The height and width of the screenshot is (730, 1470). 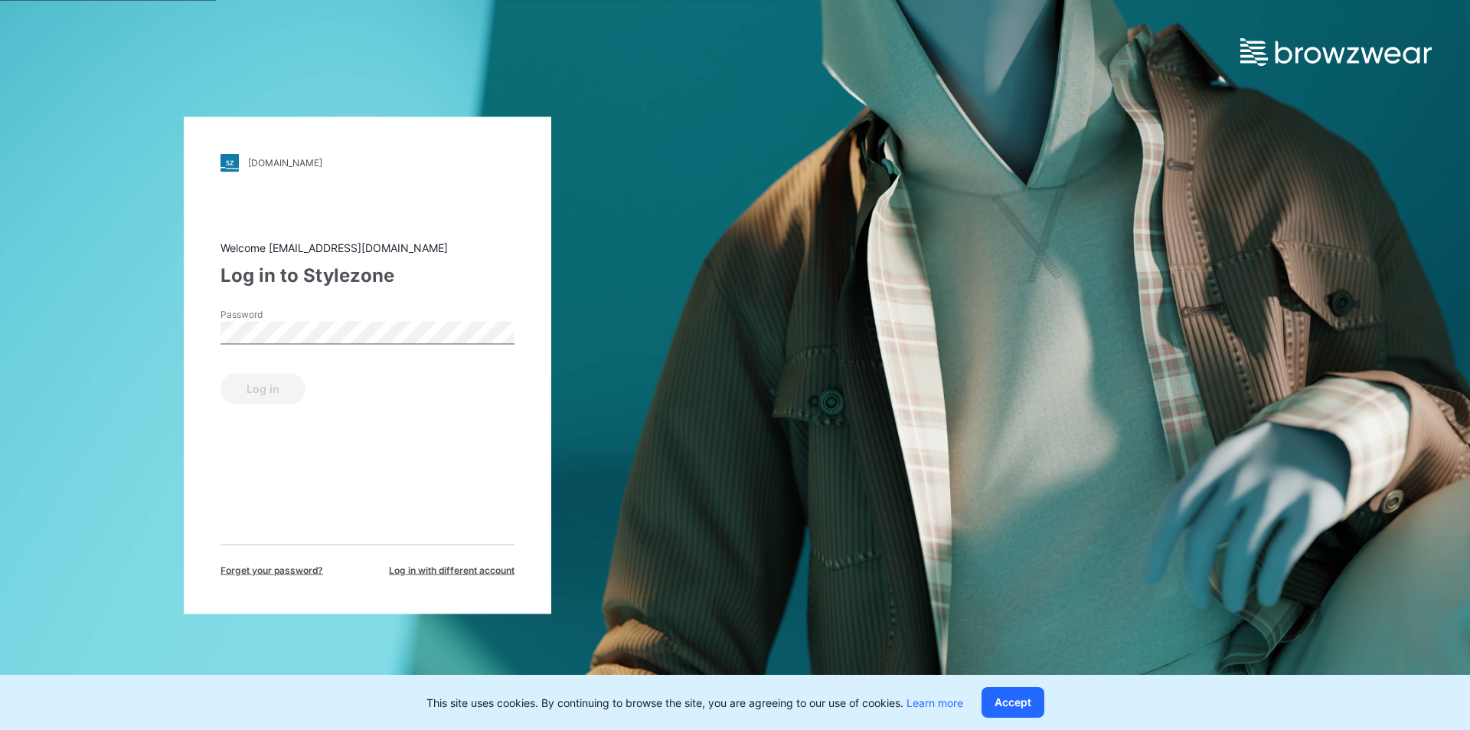 I want to click on div: Log in to Stylezone, so click(x=368, y=275).